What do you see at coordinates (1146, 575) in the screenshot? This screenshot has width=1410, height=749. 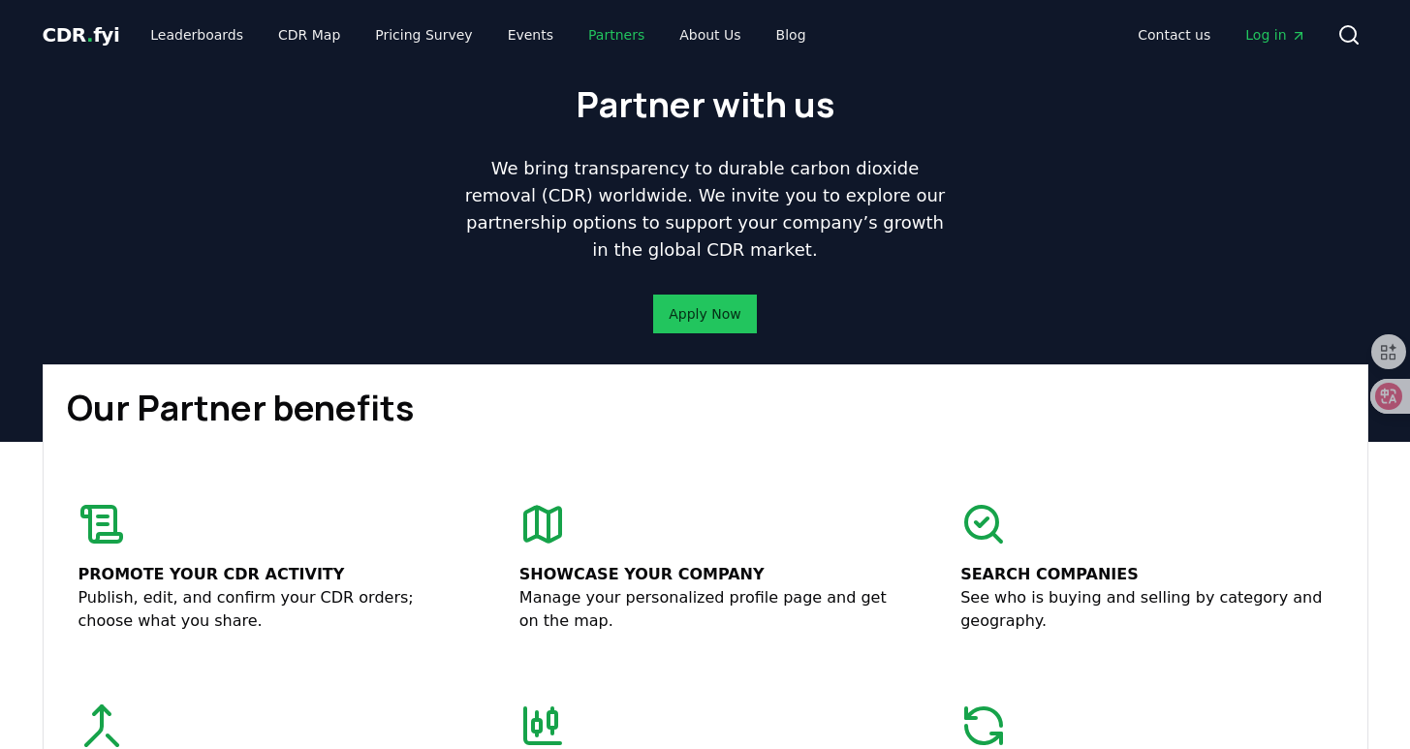 I see `p: Search companies` at bounding box center [1146, 575].